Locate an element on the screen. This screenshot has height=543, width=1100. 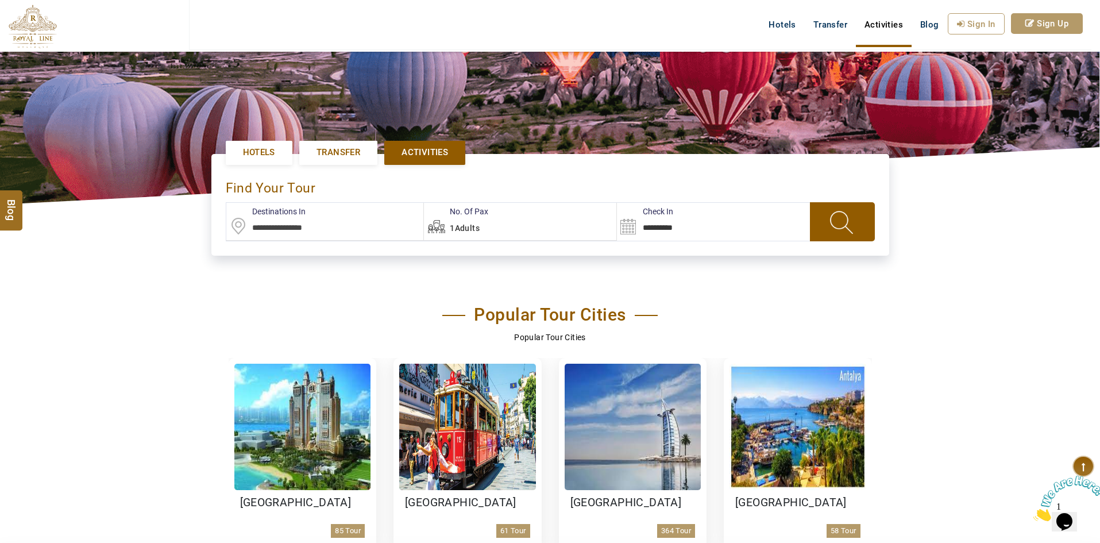
div: find your Tour is located at coordinates (550, 185).